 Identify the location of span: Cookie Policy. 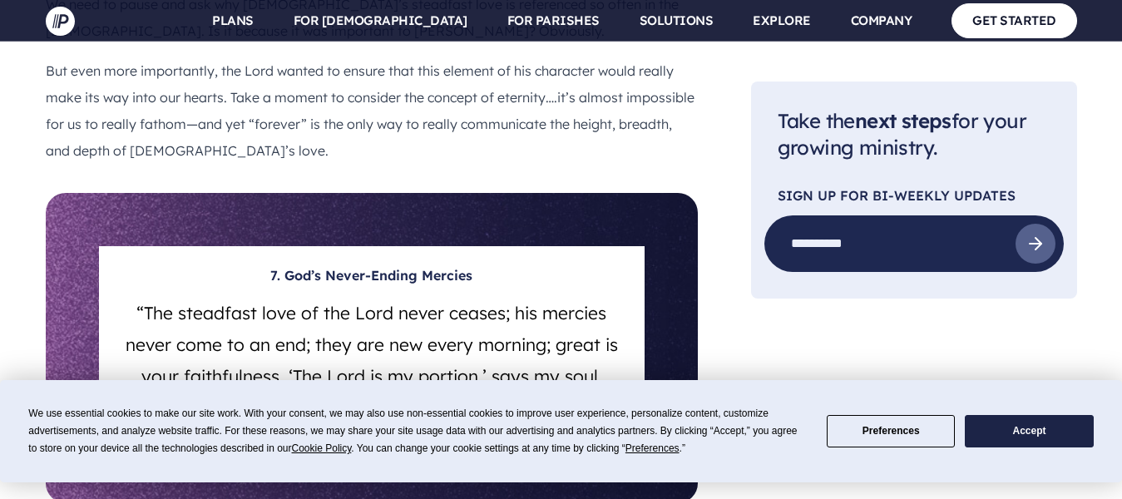
(322, 448).